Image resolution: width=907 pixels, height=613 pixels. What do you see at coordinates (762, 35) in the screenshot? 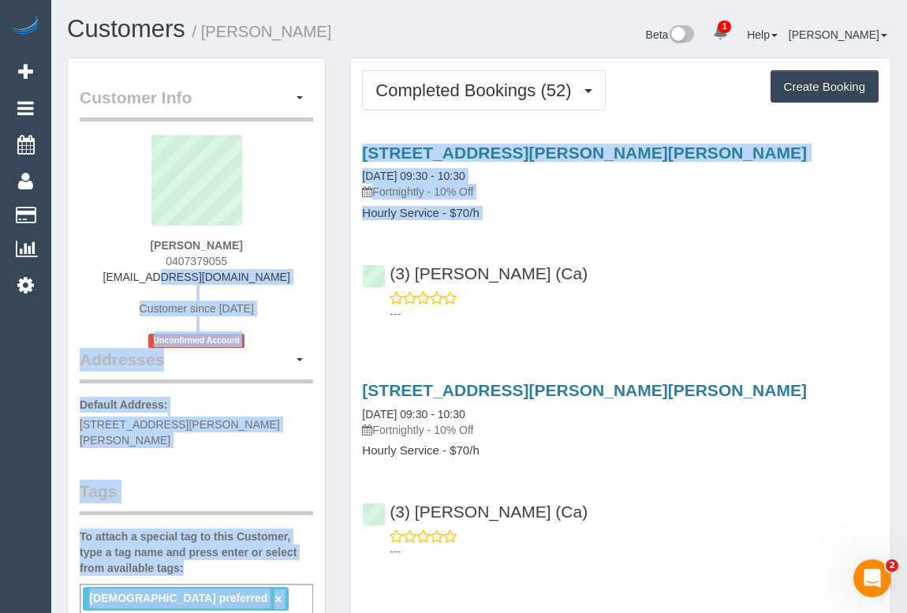
I see `a: Help` at bounding box center [762, 35].